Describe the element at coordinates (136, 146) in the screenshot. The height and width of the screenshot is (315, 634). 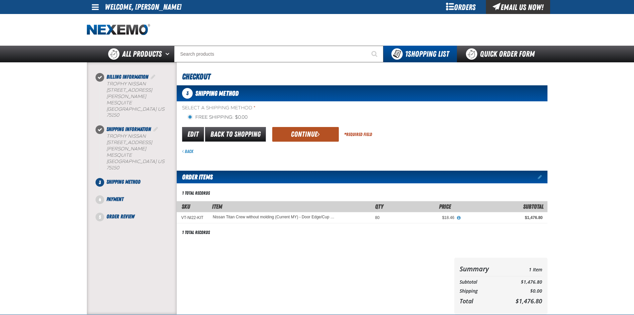
I see `nav: Checkout steps. Current step is Shipping Method. Step 3 of 5` at that location.